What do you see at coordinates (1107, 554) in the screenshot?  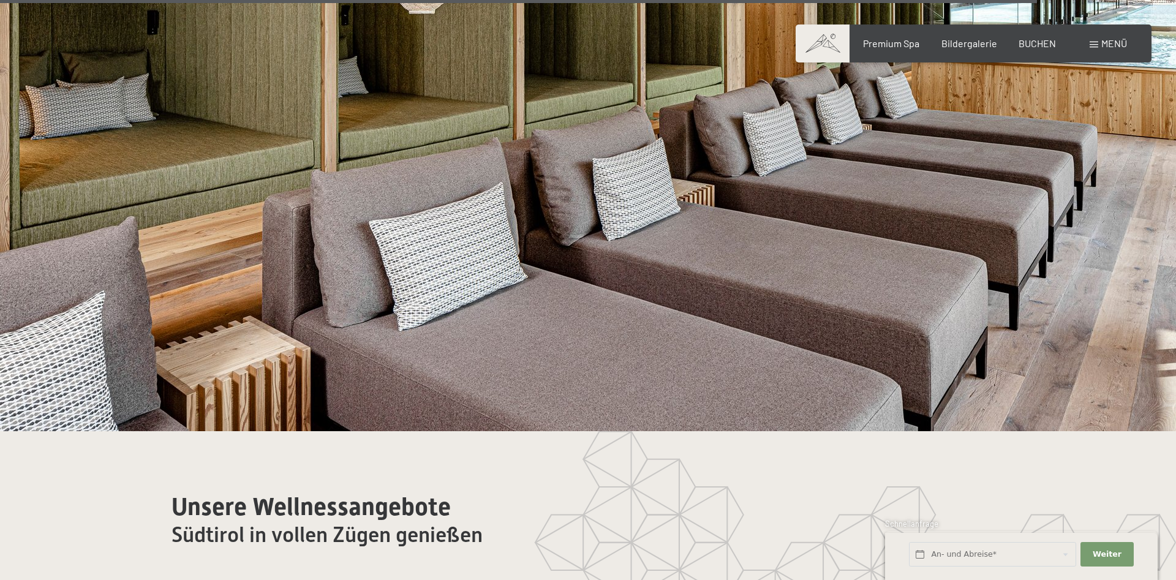 I see `span: Weiter` at bounding box center [1107, 554].